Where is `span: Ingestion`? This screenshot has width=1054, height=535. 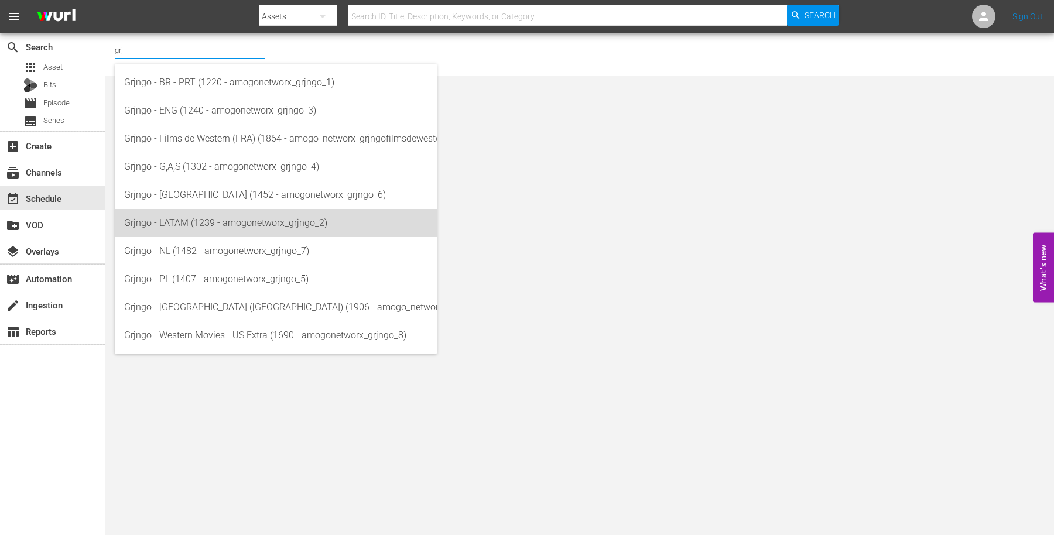 span: Ingestion is located at coordinates (13, 306).